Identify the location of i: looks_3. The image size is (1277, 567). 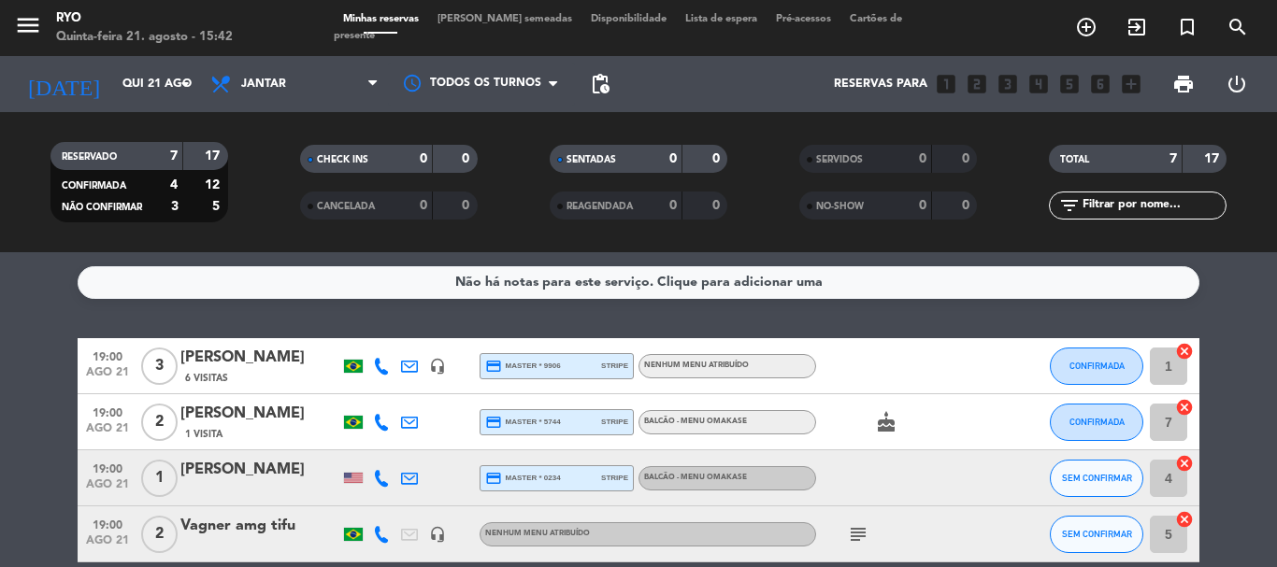
(1008, 84).